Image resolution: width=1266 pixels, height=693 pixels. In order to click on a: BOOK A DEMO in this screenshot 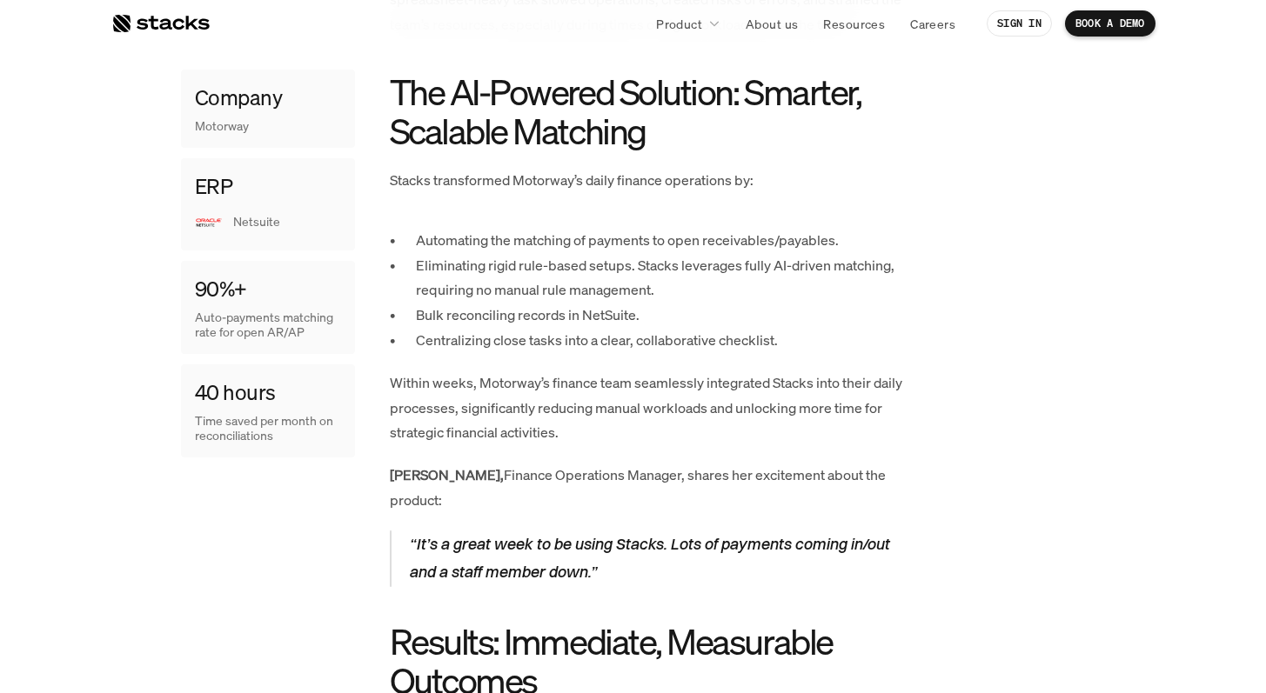, I will do `click(1110, 23)`.